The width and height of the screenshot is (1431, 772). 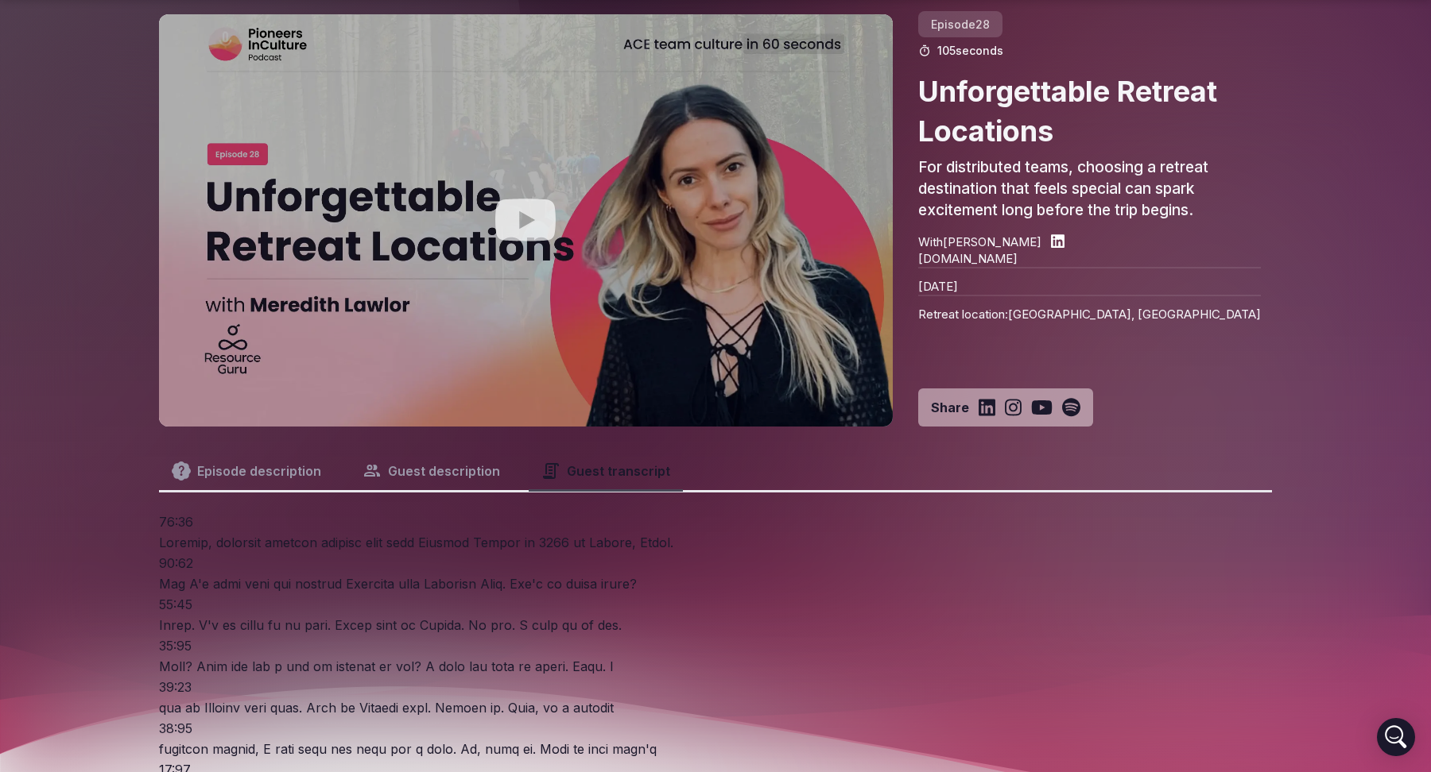 I want to click on span: Episode 28, so click(x=960, y=24).